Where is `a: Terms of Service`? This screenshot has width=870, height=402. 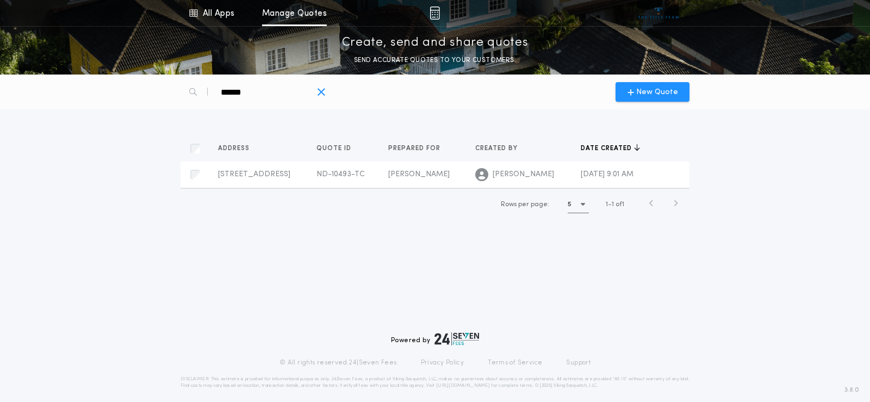 a: Terms of Service is located at coordinates (515, 363).